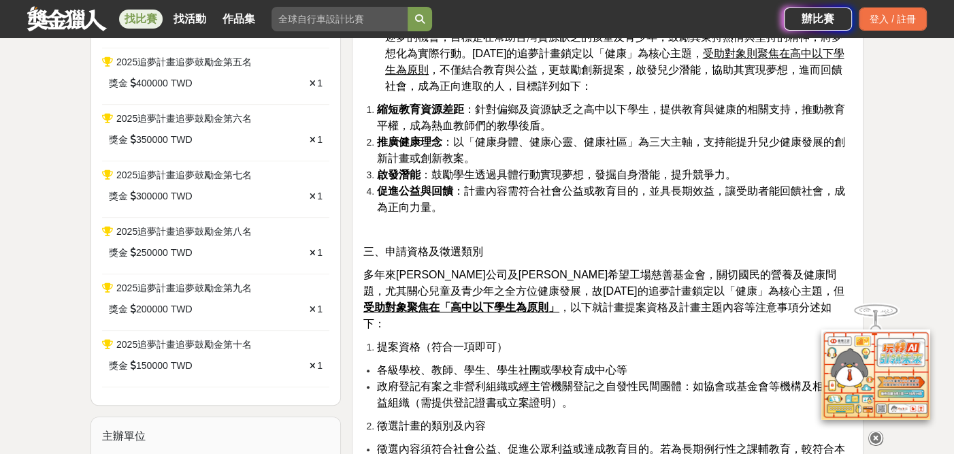 Image resolution: width=954 pixels, height=454 pixels. Describe the element at coordinates (410, 142) in the screenshot. I see `strong: 推廣健康理念` at that location.